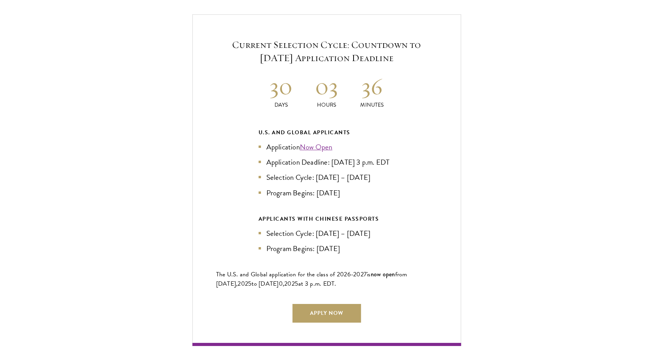  I want to click on span: -202, so click(357, 275).